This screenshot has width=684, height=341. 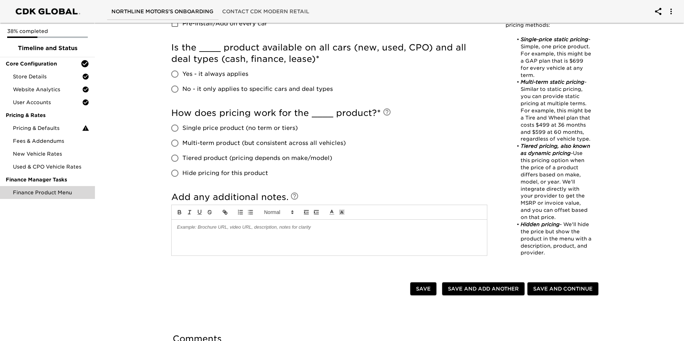 What do you see at coordinates (265, 11) in the screenshot?
I see `span: Contact CDK Modern Retail` at bounding box center [265, 11].